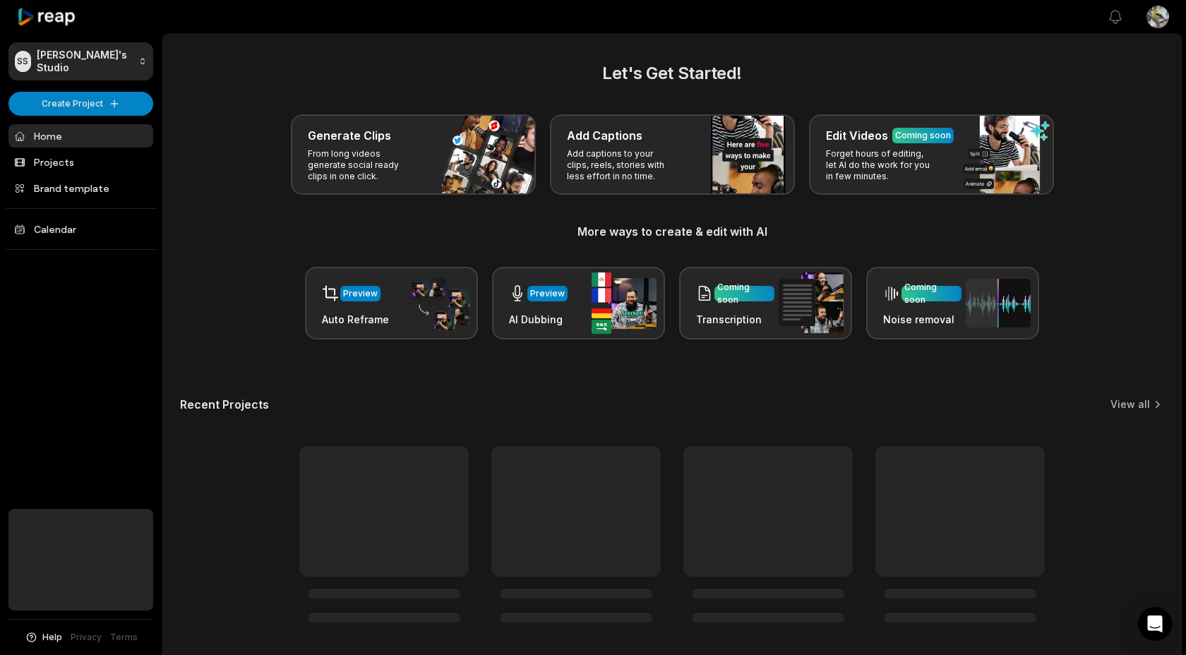 The width and height of the screenshot is (1186, 655). What do you see at coordinates (922, 319) in the screenshot?
I see `h3: Noise removal` at bounding box center [922, 319].